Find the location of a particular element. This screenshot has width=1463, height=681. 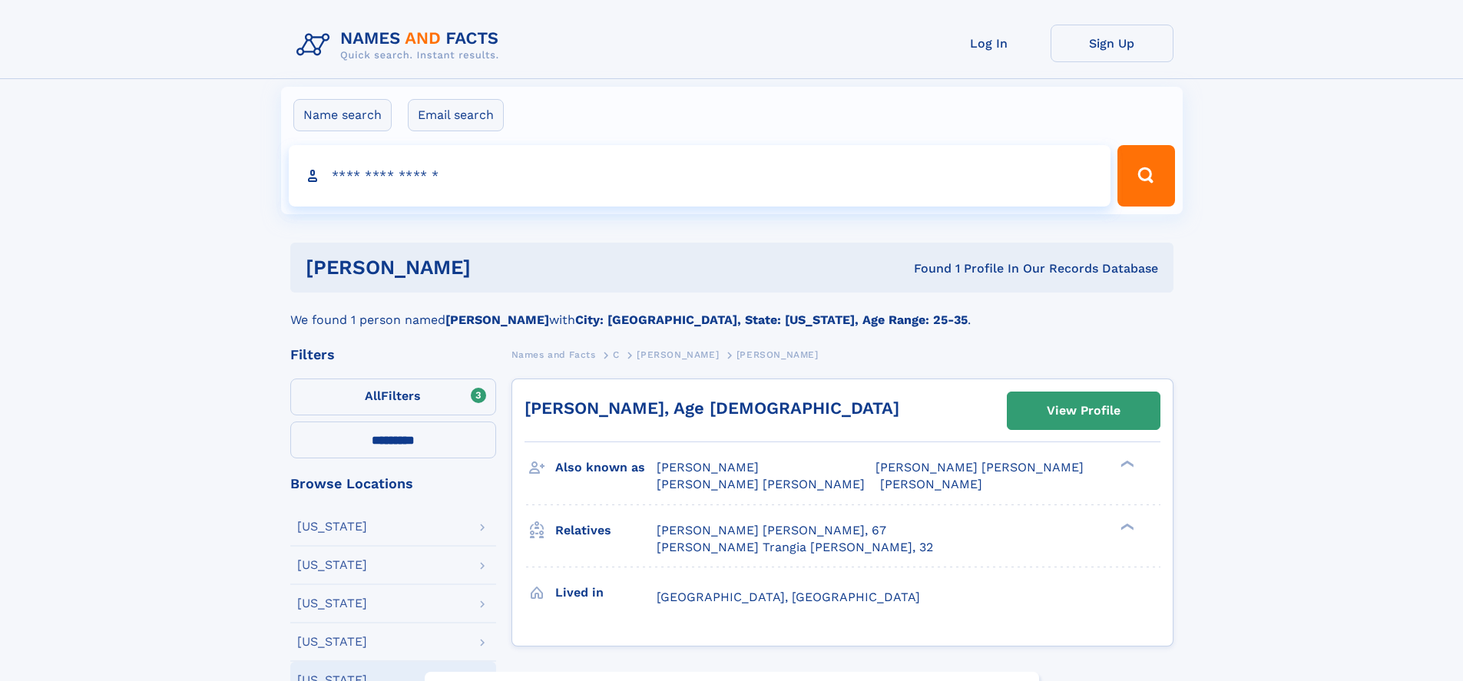

a: Names and Facts is located at coordinates (554, 354).